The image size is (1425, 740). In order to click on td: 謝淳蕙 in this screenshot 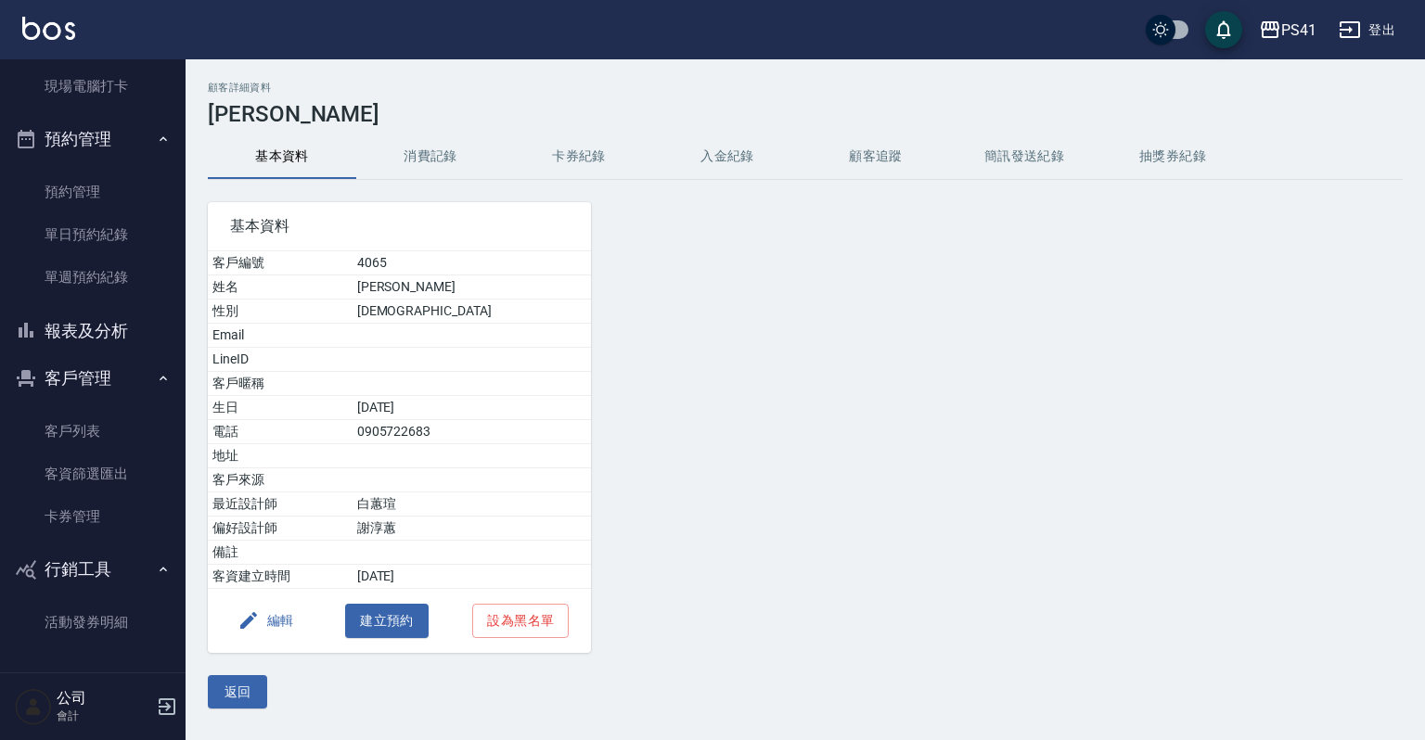, I will do `click(472, 529)`.